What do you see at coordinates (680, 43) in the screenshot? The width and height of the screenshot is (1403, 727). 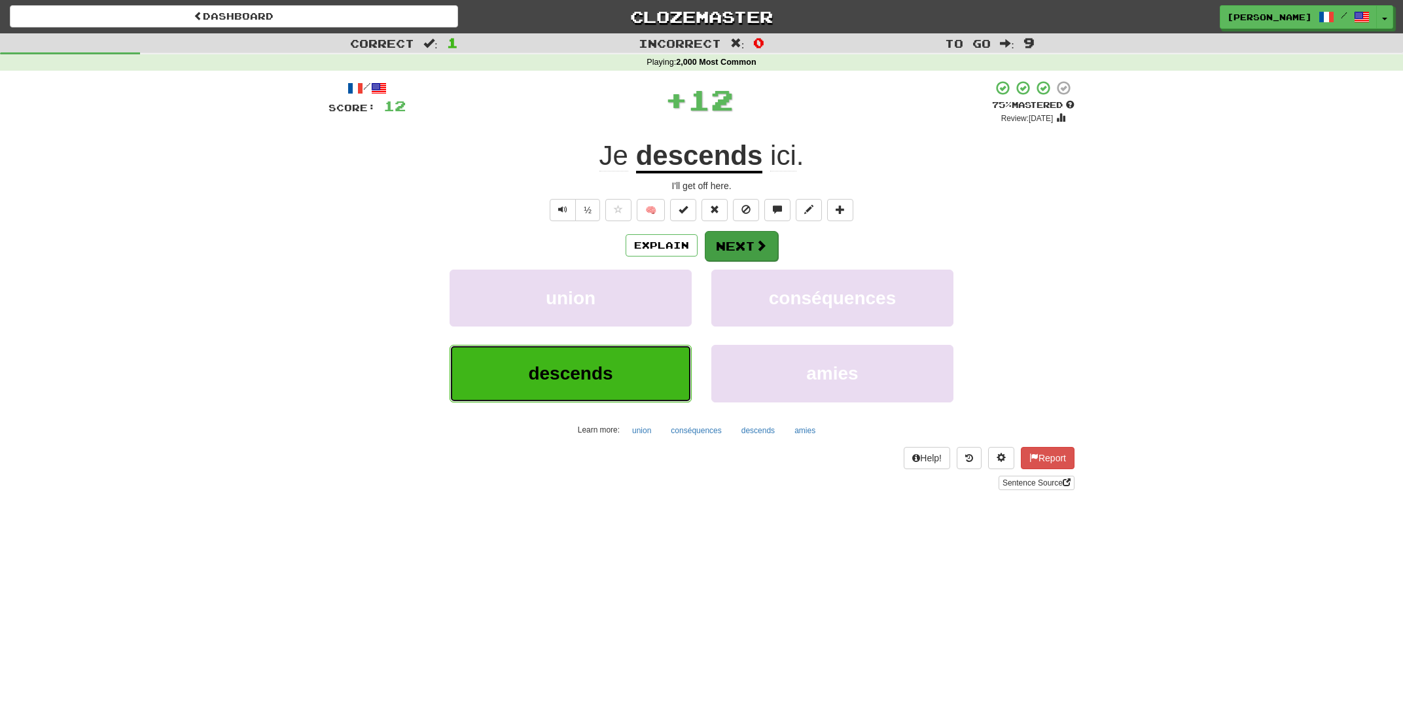 I see `span: Incorrect` at bounding box center [680, 43].